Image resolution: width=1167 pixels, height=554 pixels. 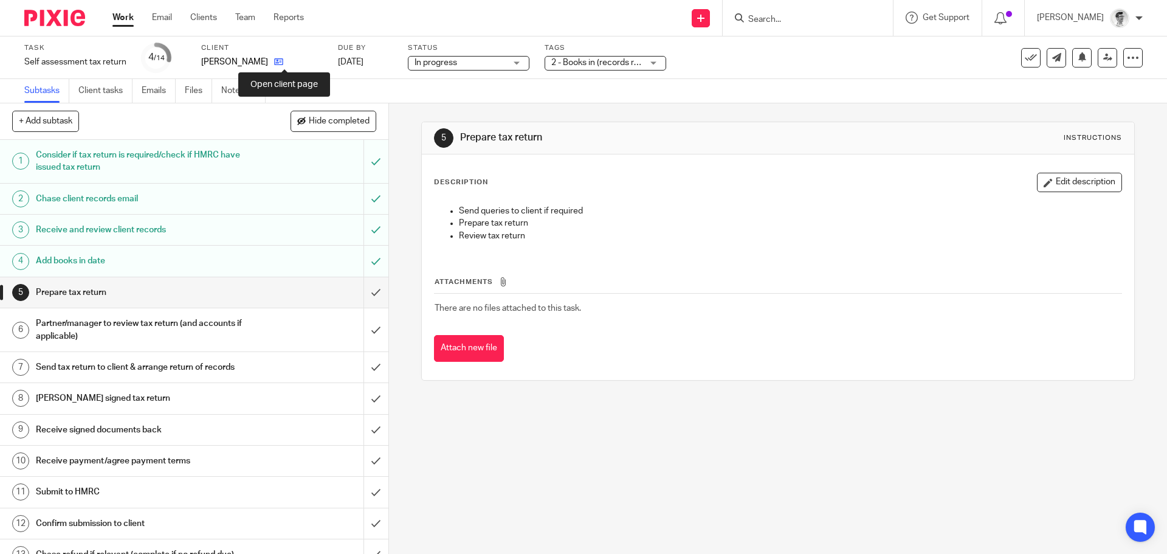 What do you see at coordinates (802, 20) in the screenshot?
I see `input: Search` at bounding box center [802, 20].